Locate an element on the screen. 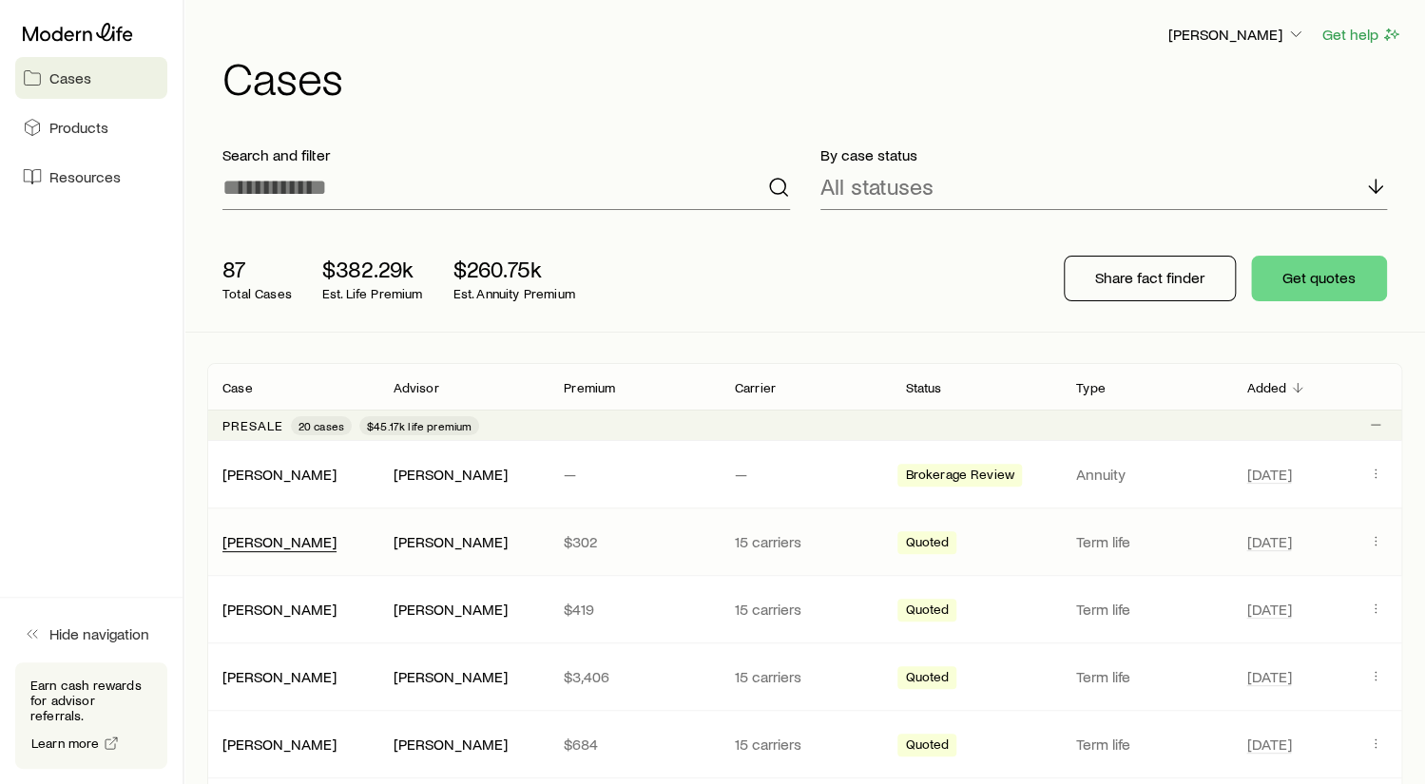  p: Annuity is located at coordinates (1147, 474).